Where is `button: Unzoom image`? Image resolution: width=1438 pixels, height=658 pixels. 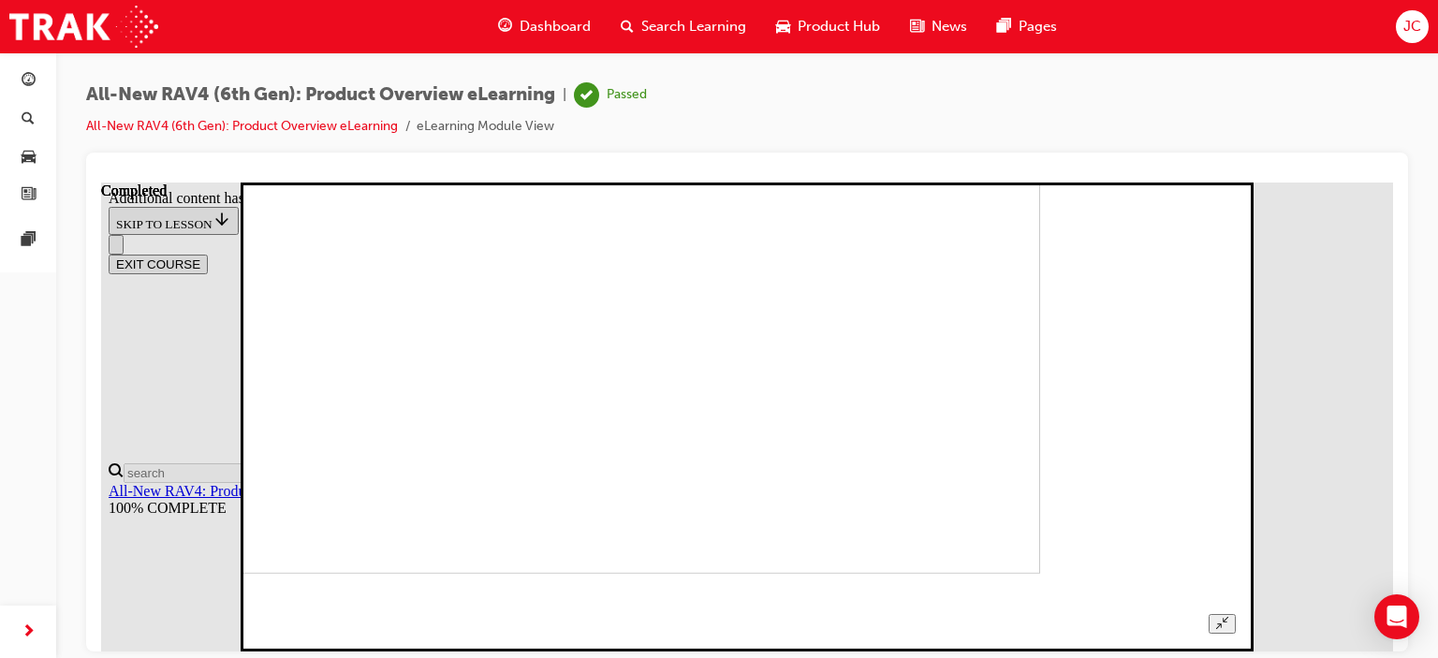 button: Unzoom image is located at coordinates (1121, 441).